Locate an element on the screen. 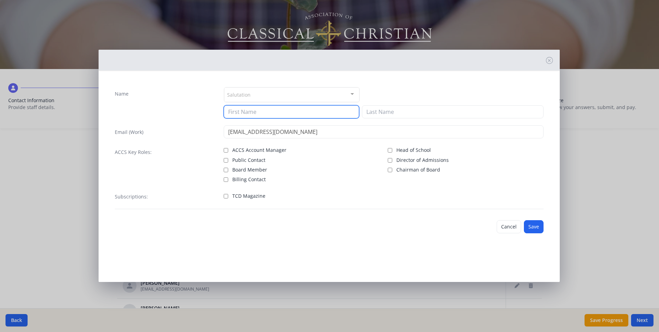 This screenshot has width=659, height=332. span: Salutation is located at coordinates (239, 94).